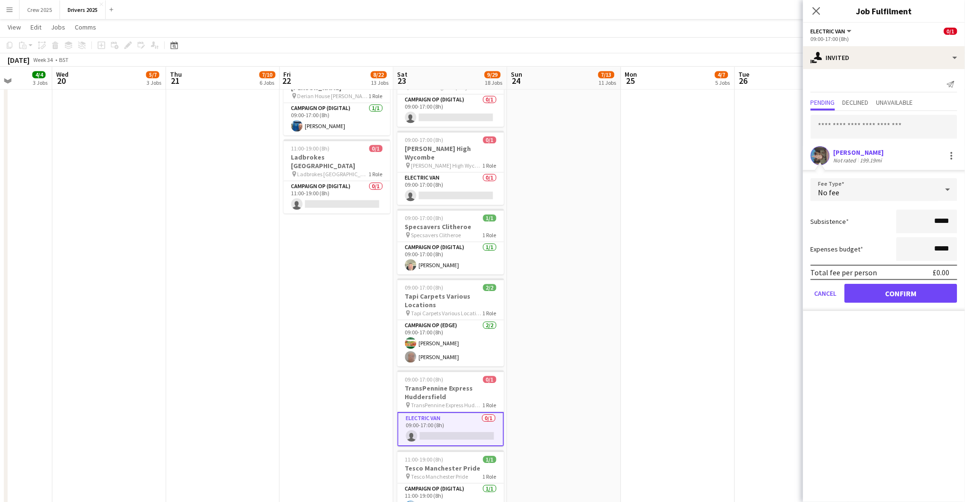  I want to click on div: 13 Jobs, so click(380, 82).